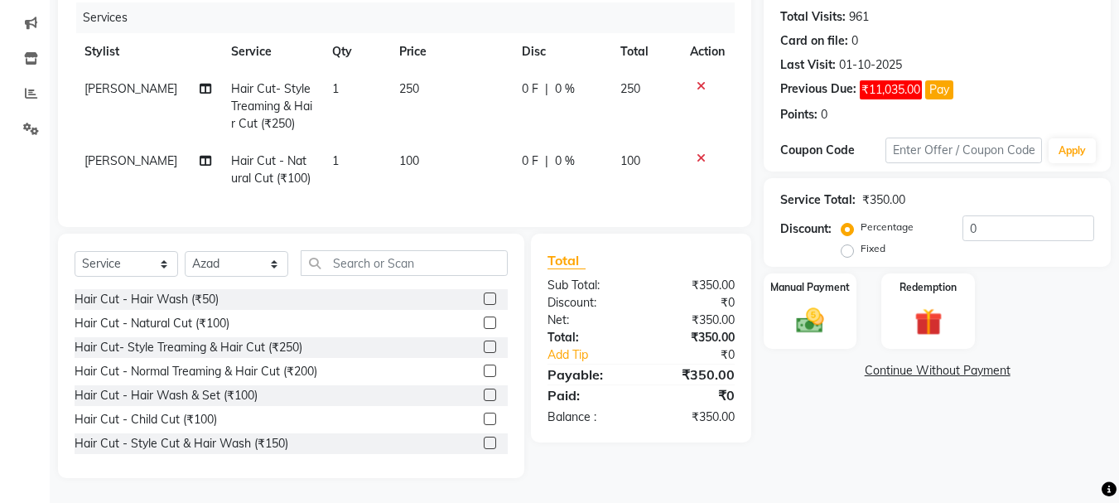 The height and width of the screenshot is (503, 1119). What do you see at coordinates (147, 51) in the screenshot?
I see `th: Stylist` at bounding box center [147, 51].